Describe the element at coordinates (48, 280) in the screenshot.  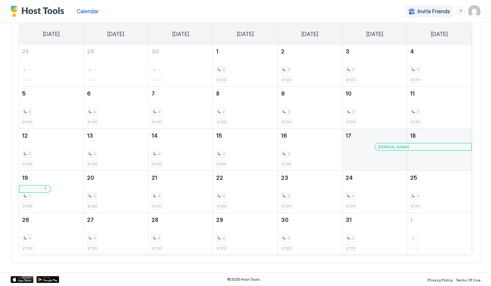
I see `div: Google Play Store` at that location.